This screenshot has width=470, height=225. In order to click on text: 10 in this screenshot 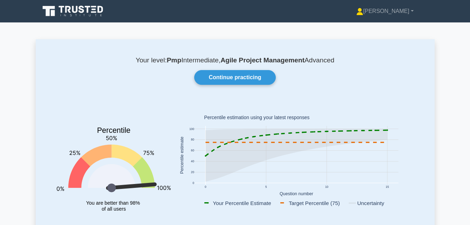, I will do `click(327, 187)`.